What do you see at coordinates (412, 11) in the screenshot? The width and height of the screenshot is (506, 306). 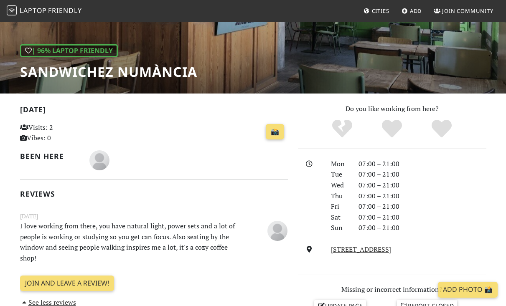 I see `a: Add` at bounding box center [412, 11].